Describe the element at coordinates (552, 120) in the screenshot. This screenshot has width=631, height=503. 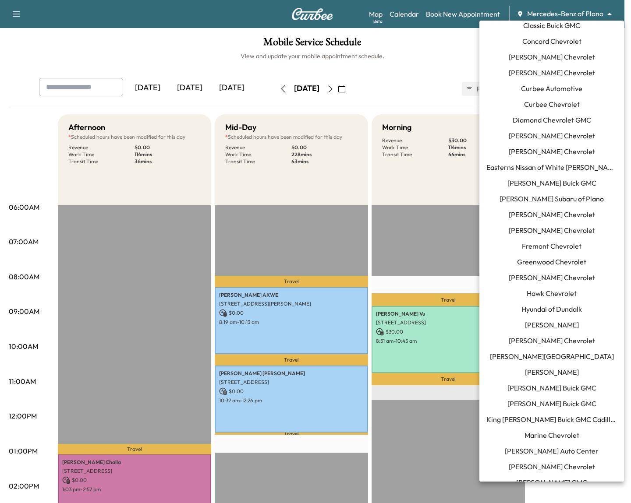
I see `span: Diamond Chevrolet GMC` at that location.